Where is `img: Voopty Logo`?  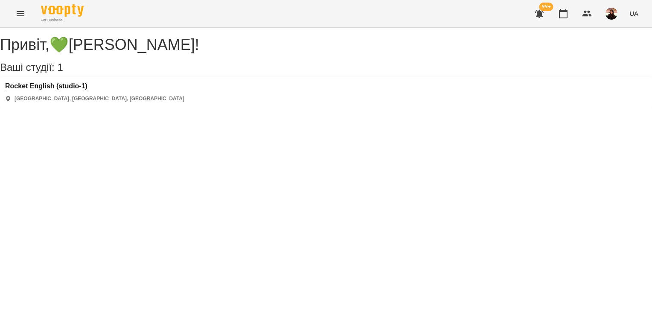
img: Voopty Logo is located at coordinates (62, 10).